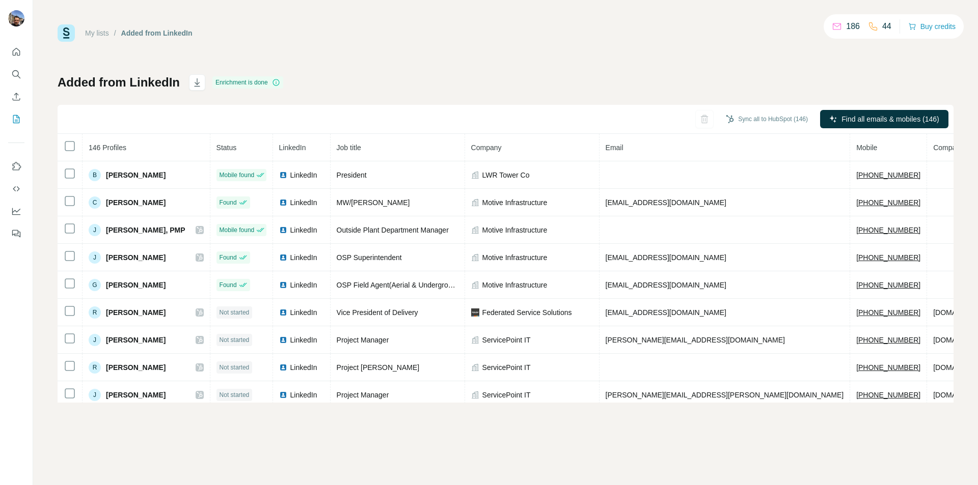  What do you see at coordinates (890, 119) in the screenshot?
I see `span: Find all emails & mobiles (146)` at bounding box center [890, 119].